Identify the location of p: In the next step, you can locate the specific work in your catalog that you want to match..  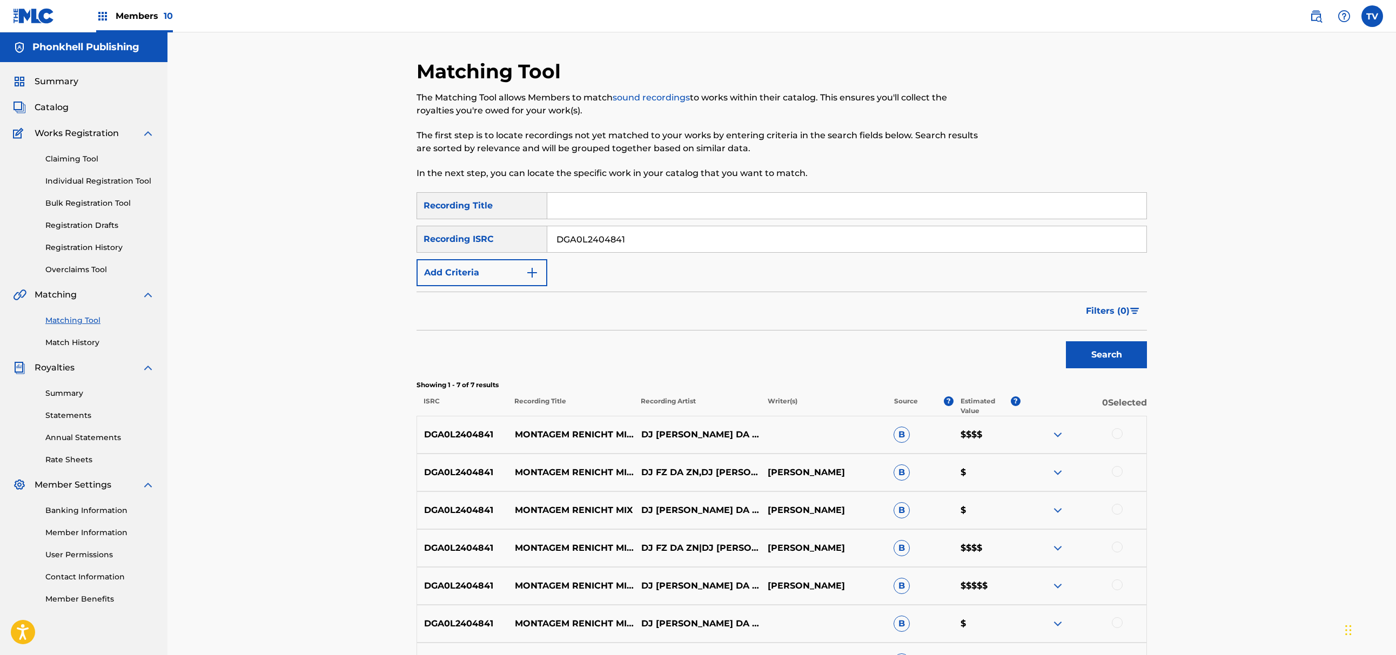
(697, 173).